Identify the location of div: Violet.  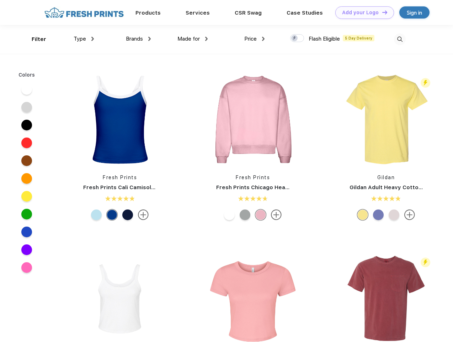
(379, 215).